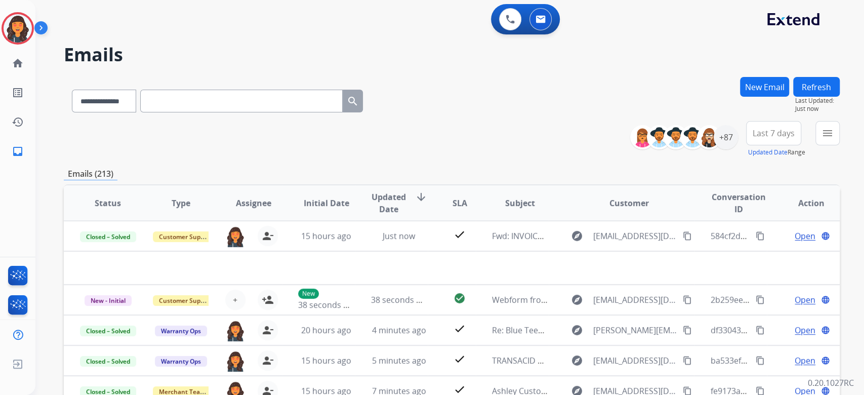 Image resolution: width=864 pixels, height=395 pixels. Describe the element at coordinates (254, 203) in the screenshot. I see `span: Assignee` at that location.